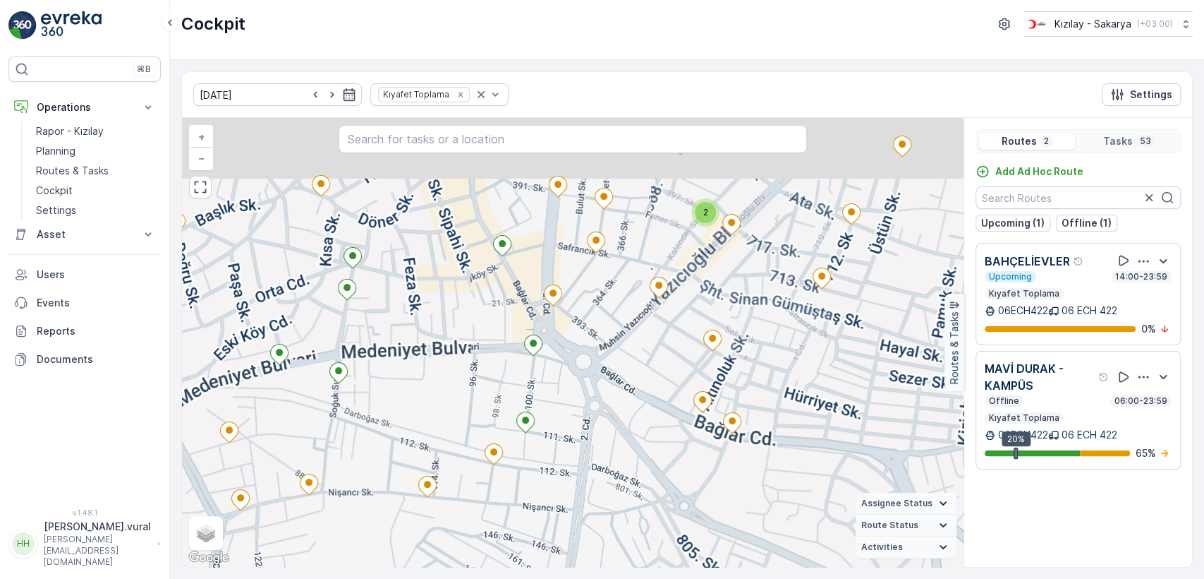  I want to click on p: MAVİ DURAK - KAMPÜS, so click(1040, 377).